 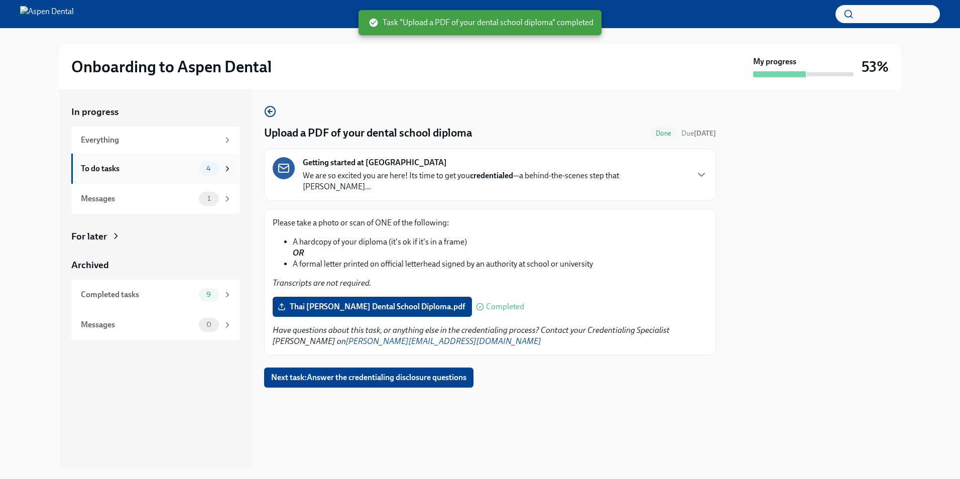 I want to click on div: In progress, so click(x=156, y=112).